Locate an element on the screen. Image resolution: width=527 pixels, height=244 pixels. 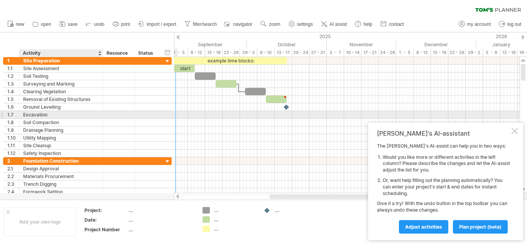
li: Would you like more or different activities in the left column? Please describe the changes and l... is located at coordinates (446, 164).